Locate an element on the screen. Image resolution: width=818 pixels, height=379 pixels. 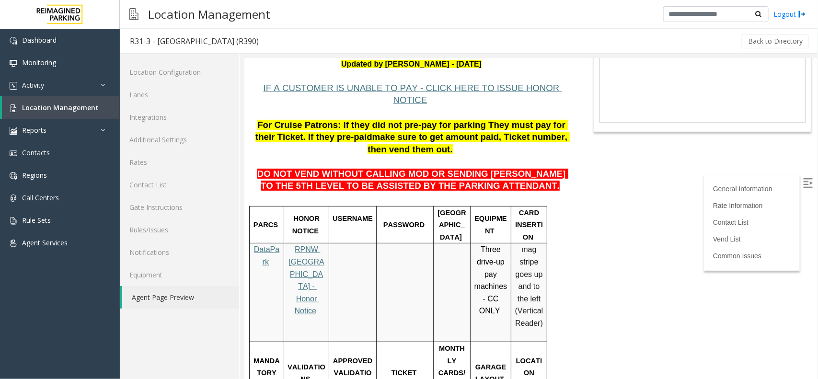
a: Gate Instructions is located at coordinates (179, 207).